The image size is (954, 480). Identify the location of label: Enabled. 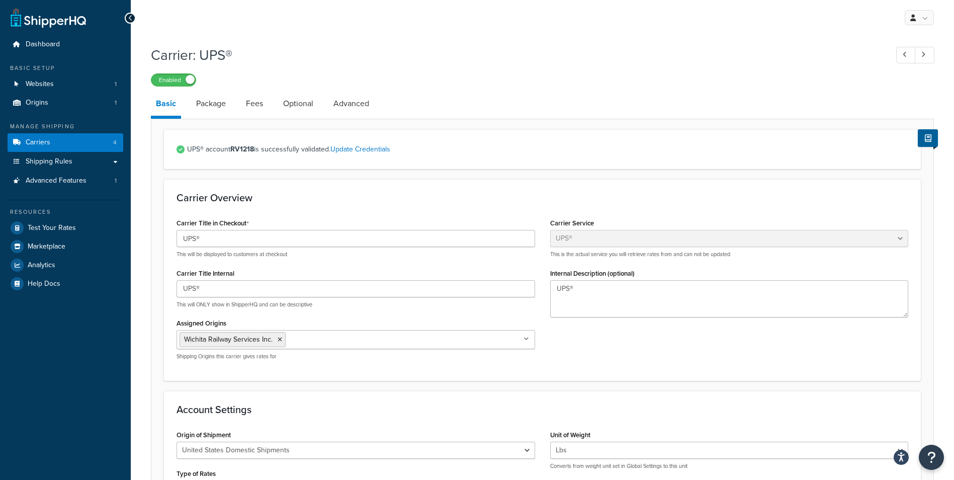
(174, 80).